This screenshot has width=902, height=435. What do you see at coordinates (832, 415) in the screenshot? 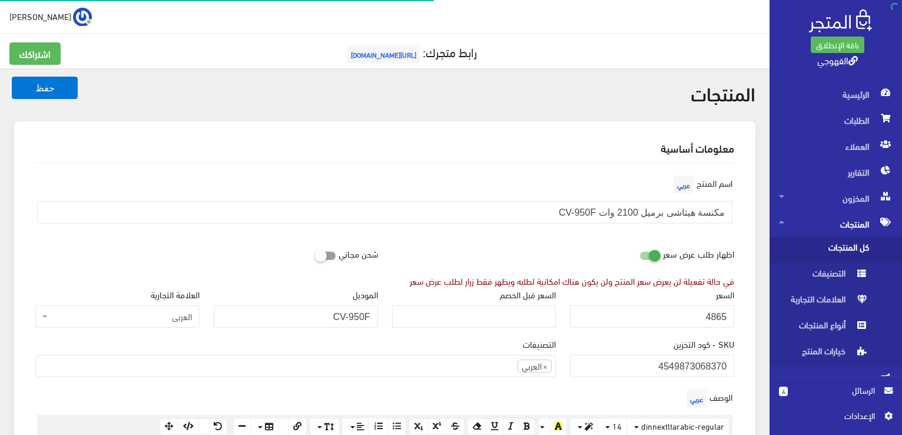
I see `span: اﻹعدادات` at bounding box center [832, 415].